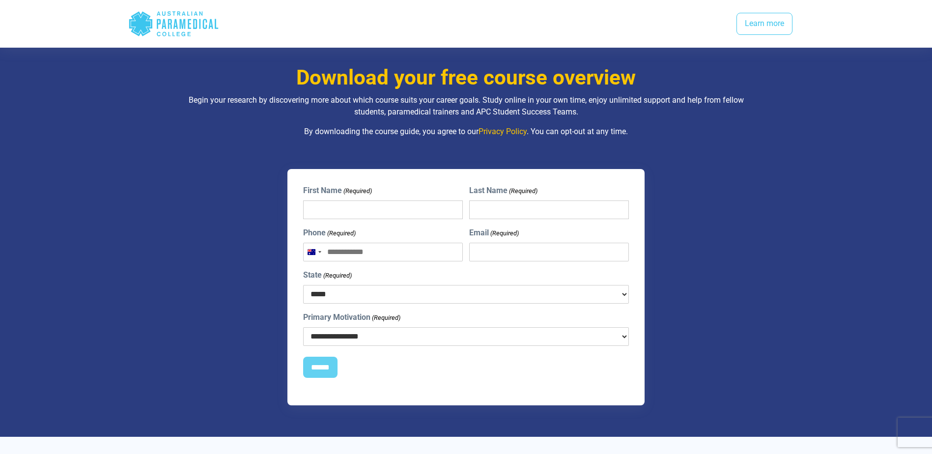 Image resolution: width=932 pixels, height=454 pixels. What do you see at coordinates (352, 317) in the screenshot?
I see `label: Primary Motivation` at bounding box center [352, 317].